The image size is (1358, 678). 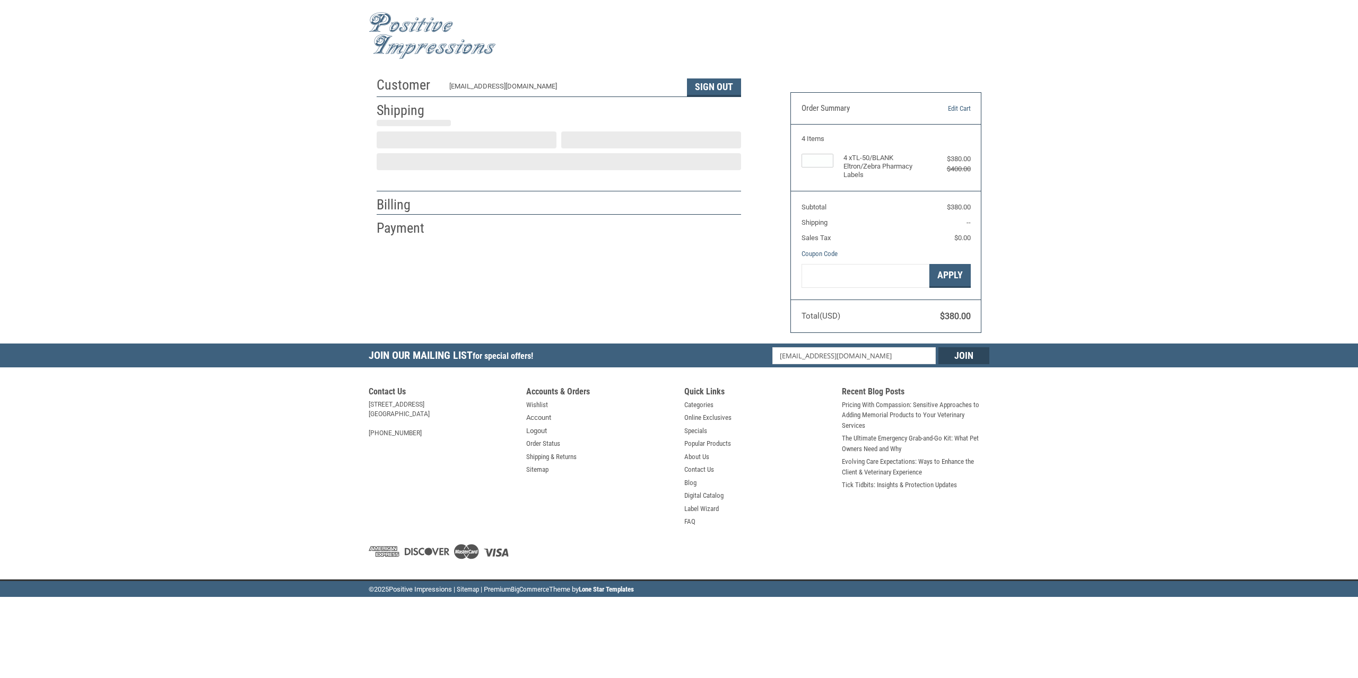 What do you see at coordinates (859, 109) in the screenshot?
I see `h3: Order Summary` at bounding box center [859, 109].